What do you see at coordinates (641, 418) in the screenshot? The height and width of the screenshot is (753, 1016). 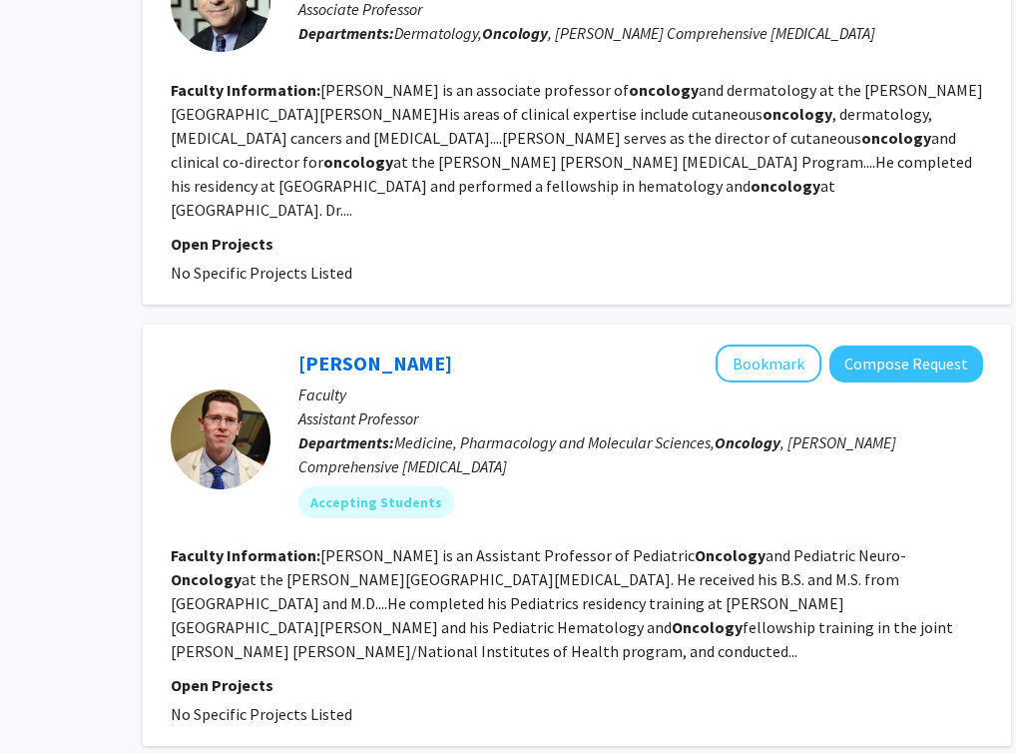 I see `p: Assistant Professor` at bounding box center [641, 418].